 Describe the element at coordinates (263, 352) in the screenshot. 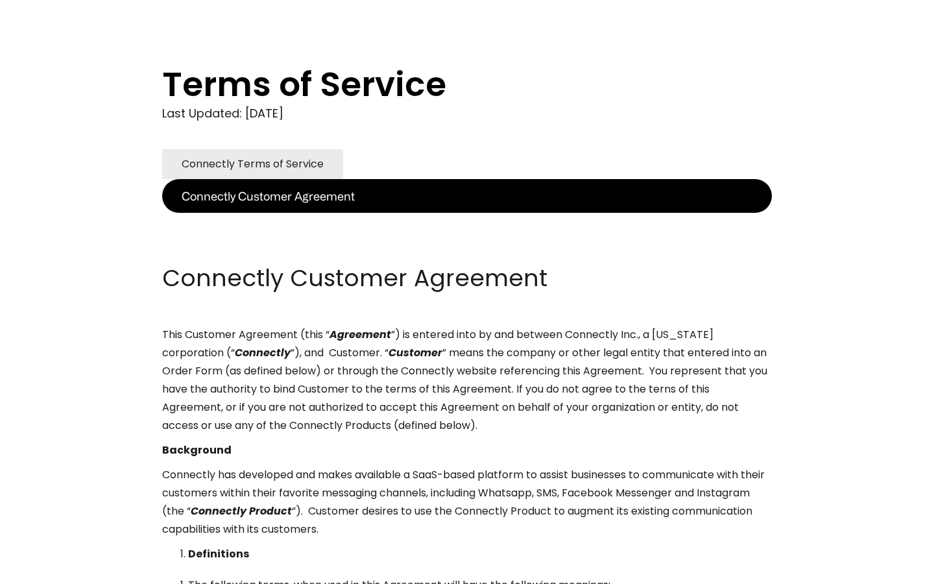

I see `em: Connectly` at that location.